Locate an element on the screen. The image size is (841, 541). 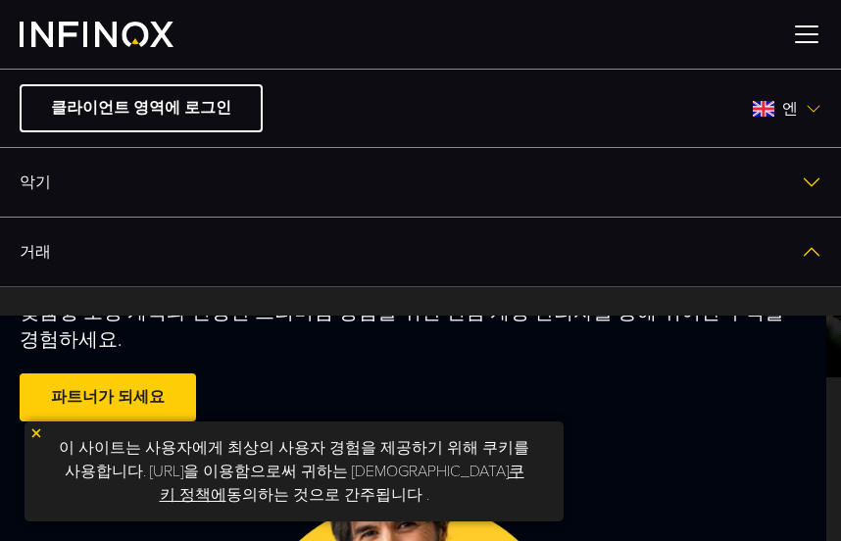
font: 클라이언트 영역에 로그인 is located at coordinates (141, 108).